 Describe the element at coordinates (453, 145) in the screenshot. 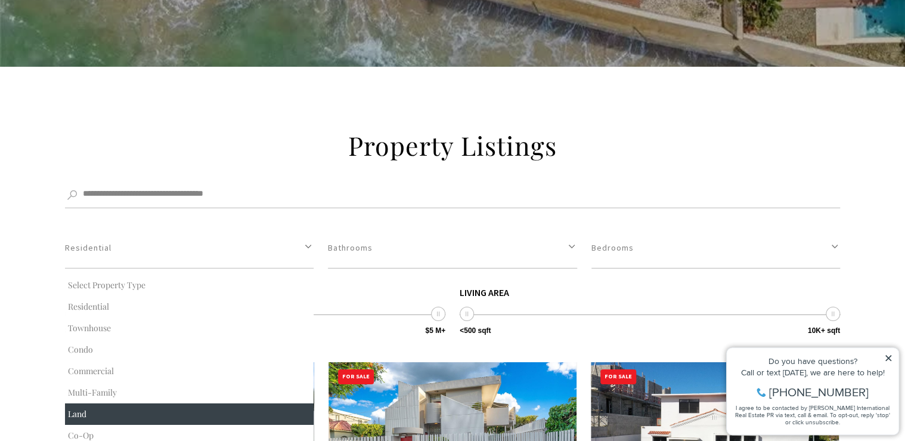

I see `h2: Property Listings` at that location.